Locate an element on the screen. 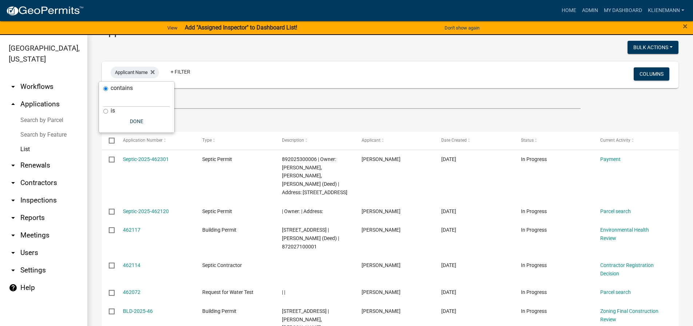 Image resolution: width=693 pixels, height=326 pixels. datatable-header-cell: Date Created is located at coordinates (474, 140).